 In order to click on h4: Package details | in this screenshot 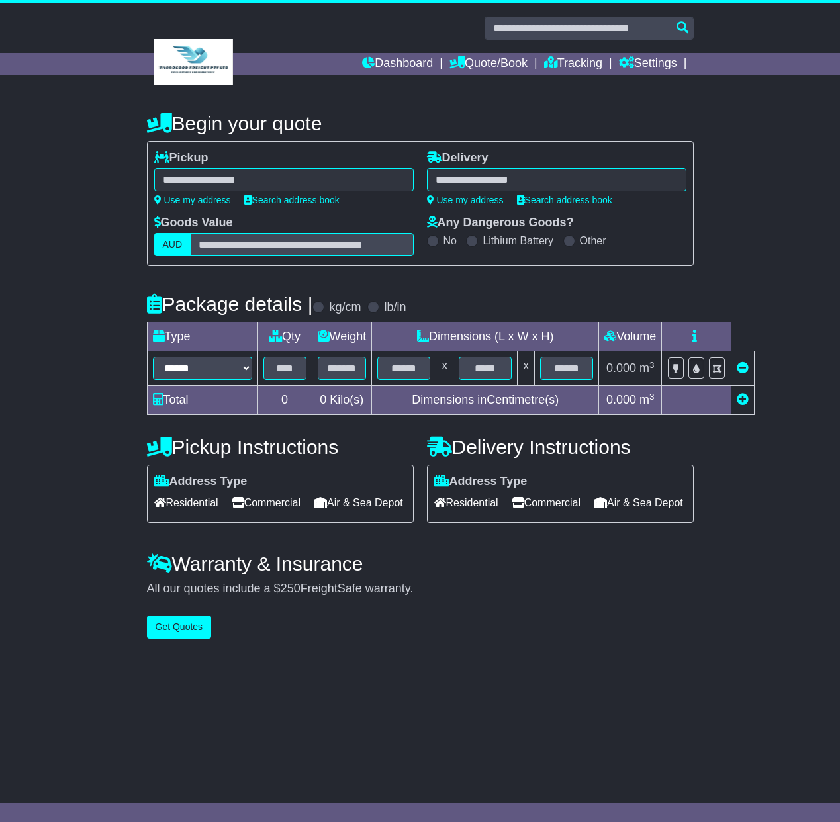, I will do `click(230, 304)`.